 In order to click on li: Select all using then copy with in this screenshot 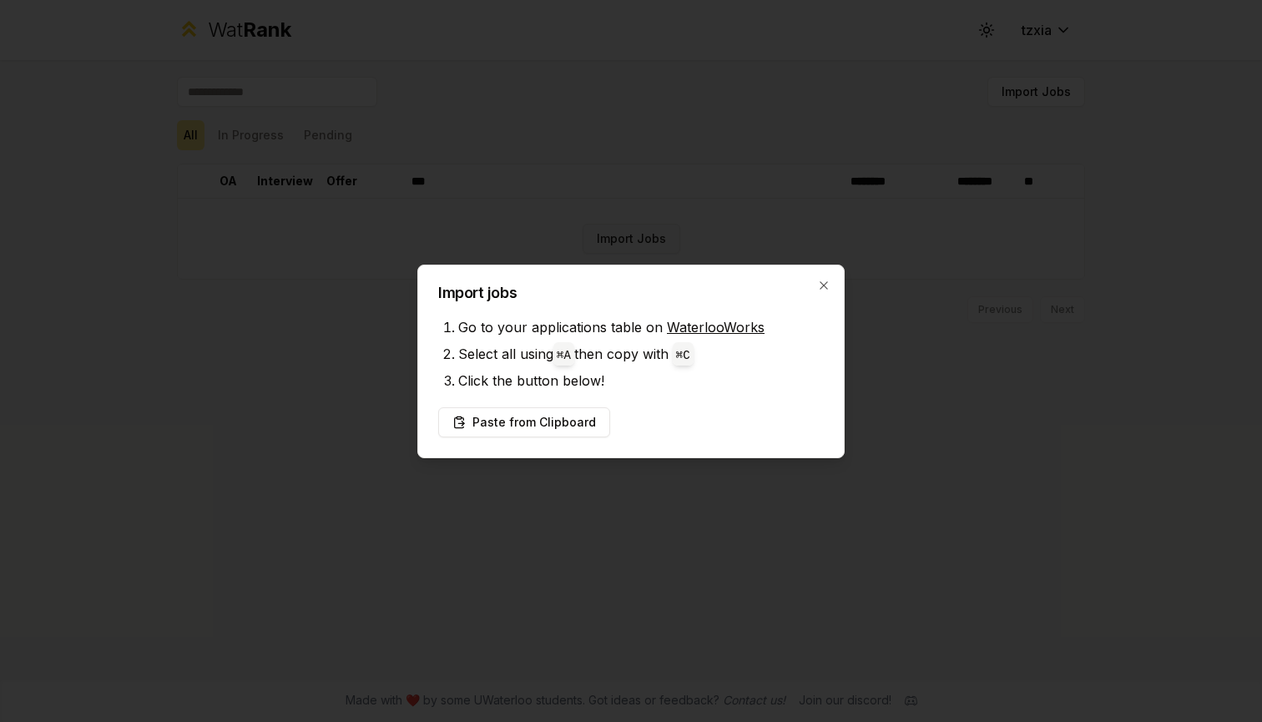, I will do `click(641, 354)`.